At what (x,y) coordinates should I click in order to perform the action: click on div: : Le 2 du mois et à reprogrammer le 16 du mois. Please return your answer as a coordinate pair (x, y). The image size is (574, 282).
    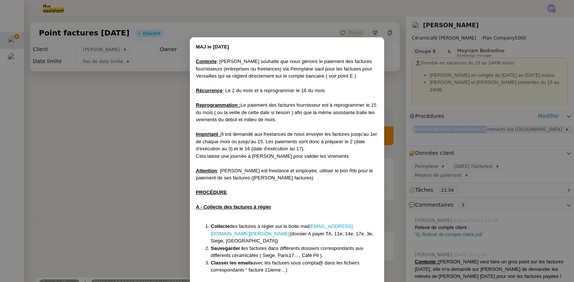
    Looking at the image, I should click on (287, 91).